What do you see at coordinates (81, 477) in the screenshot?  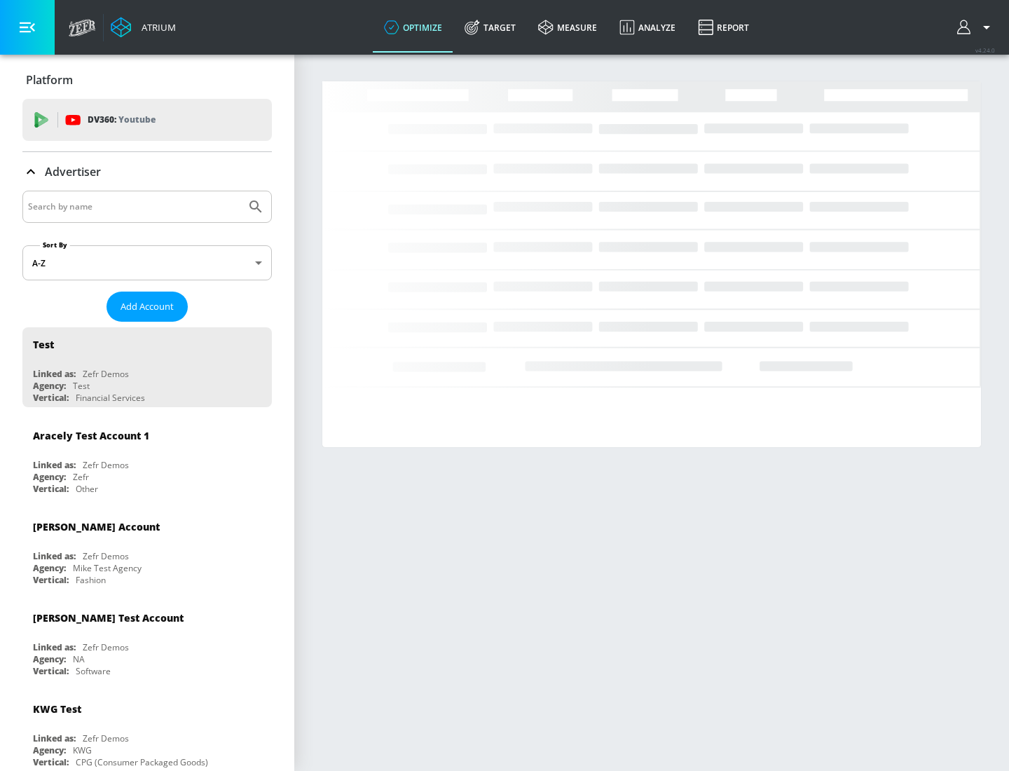 I see `div: Zefr` at bounding box center [81, 477].